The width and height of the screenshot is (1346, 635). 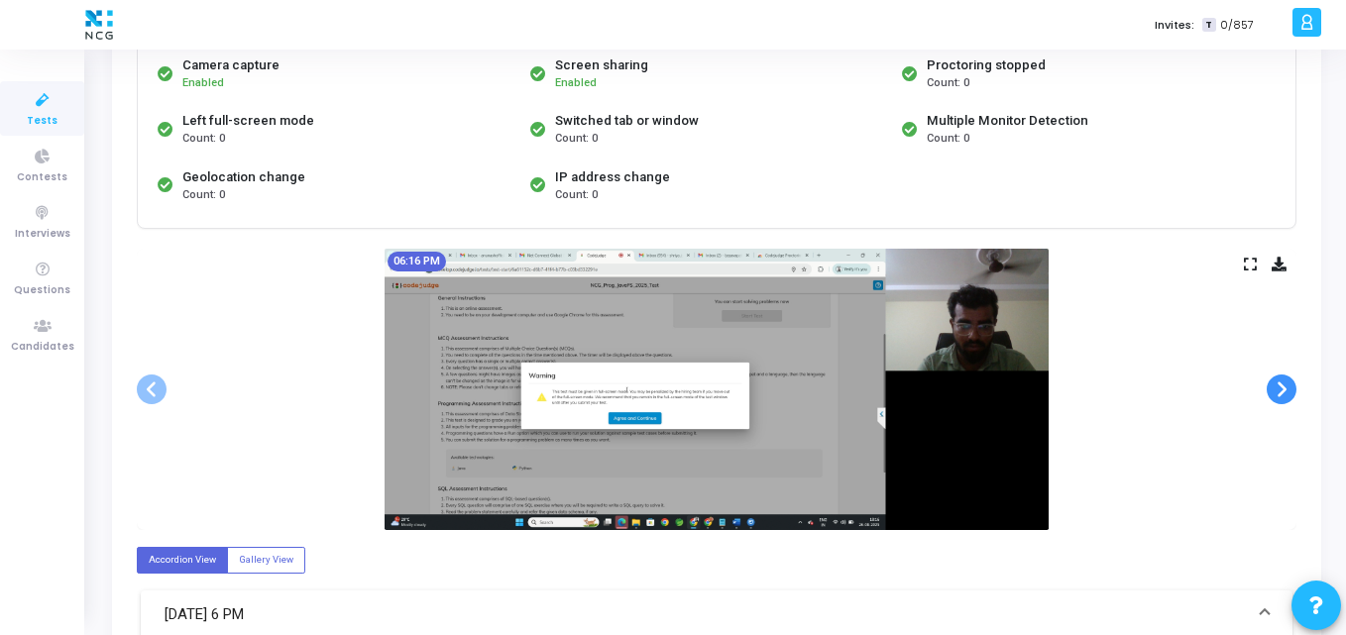 What do you see at coordinates (42, 177) in the screenshot?
I see `span: Contests` at bounding box center [42, 177].